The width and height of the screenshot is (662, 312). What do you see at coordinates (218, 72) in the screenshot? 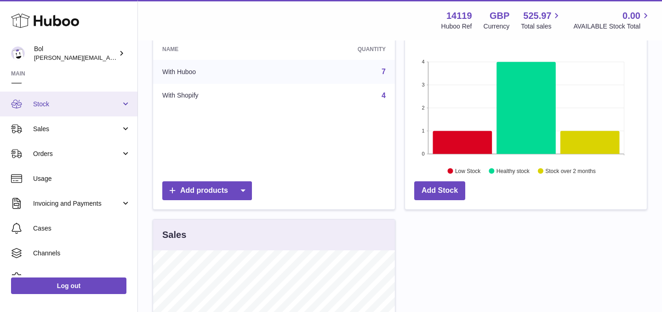
I see `td: With Huboo` at bounding box center [218, 72].